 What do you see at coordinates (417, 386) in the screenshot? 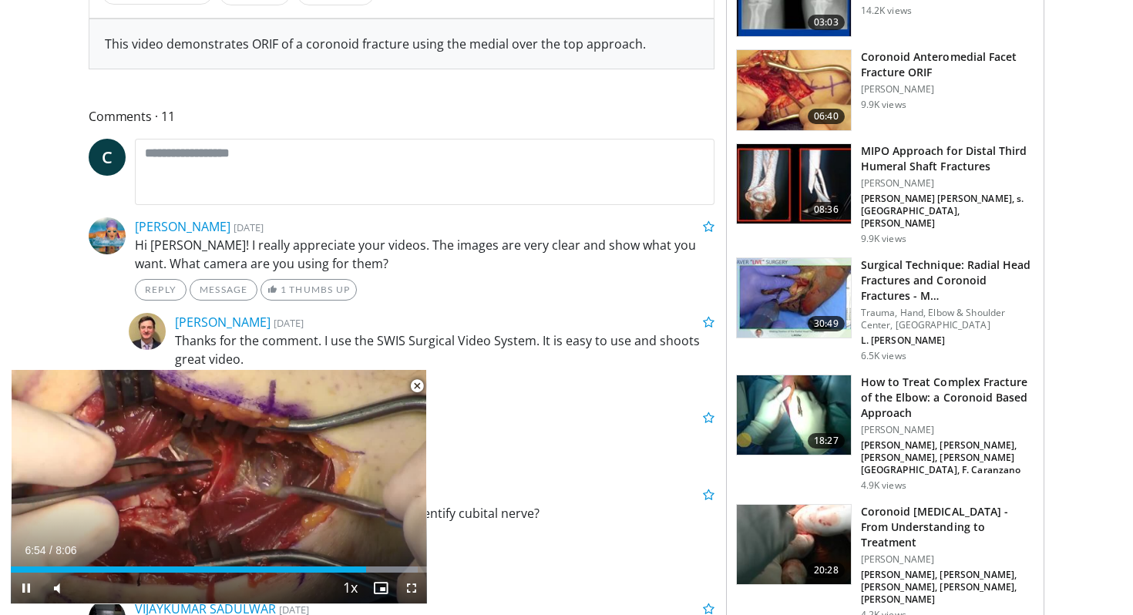
I see `button: Close` at bounding box center [417, 386].